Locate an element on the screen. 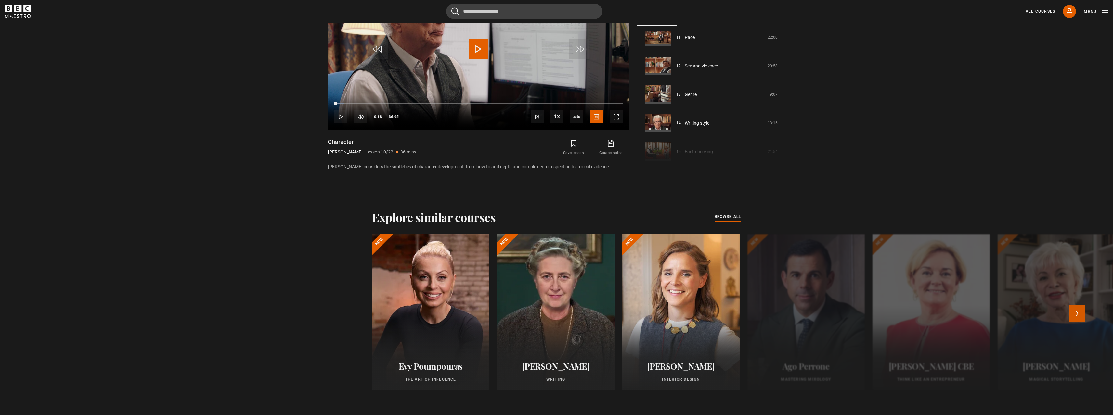 This screenshot has height=415, width=1113. p: Writing is located at coordinates (555, 380).